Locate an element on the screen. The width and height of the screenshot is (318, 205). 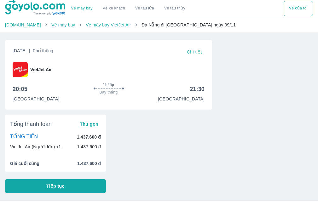
span: Thu gọn is located at coordinates (89, 124).